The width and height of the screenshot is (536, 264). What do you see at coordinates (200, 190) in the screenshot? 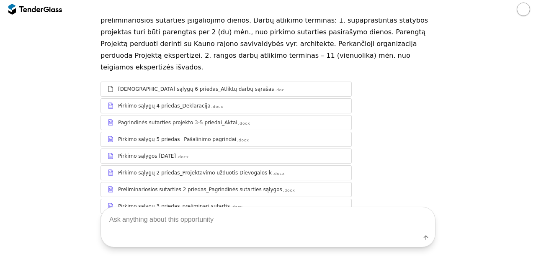
I see `div: Preliminariosios sutarties 2 priedas_Pagrindinės sutarties sąlygos` at bounding box center [200, 190].